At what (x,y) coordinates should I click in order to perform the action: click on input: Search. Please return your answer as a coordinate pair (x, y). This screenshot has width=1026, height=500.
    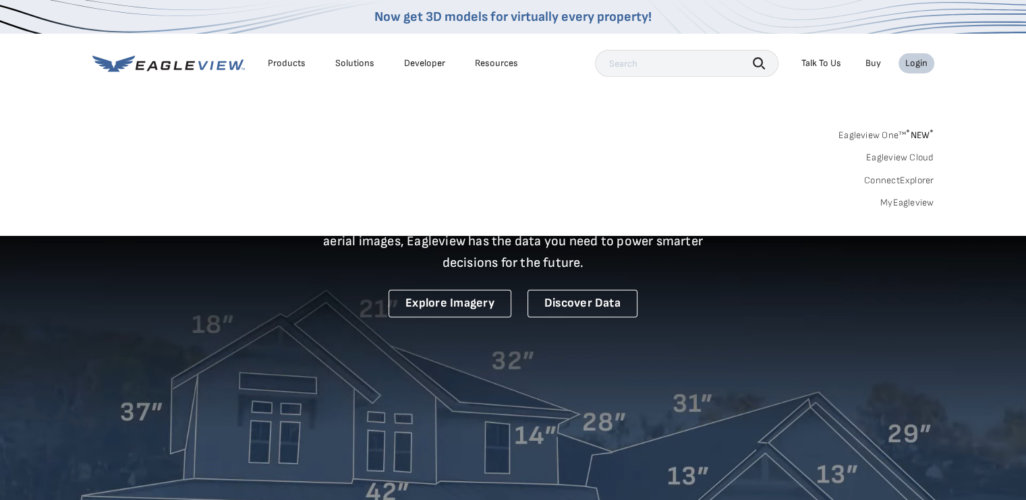
    Looking at the image, I should click on (686, 63).